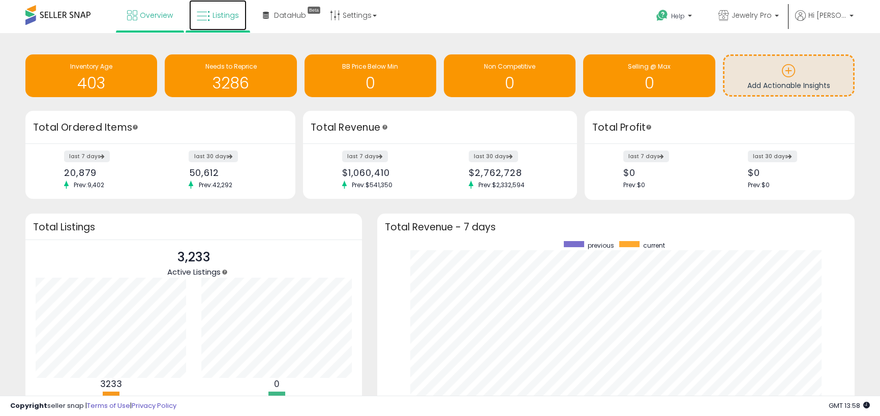 This screenshot has height=416, width=880. I want to click on span: Needs to Reprice, so click(230, 66).